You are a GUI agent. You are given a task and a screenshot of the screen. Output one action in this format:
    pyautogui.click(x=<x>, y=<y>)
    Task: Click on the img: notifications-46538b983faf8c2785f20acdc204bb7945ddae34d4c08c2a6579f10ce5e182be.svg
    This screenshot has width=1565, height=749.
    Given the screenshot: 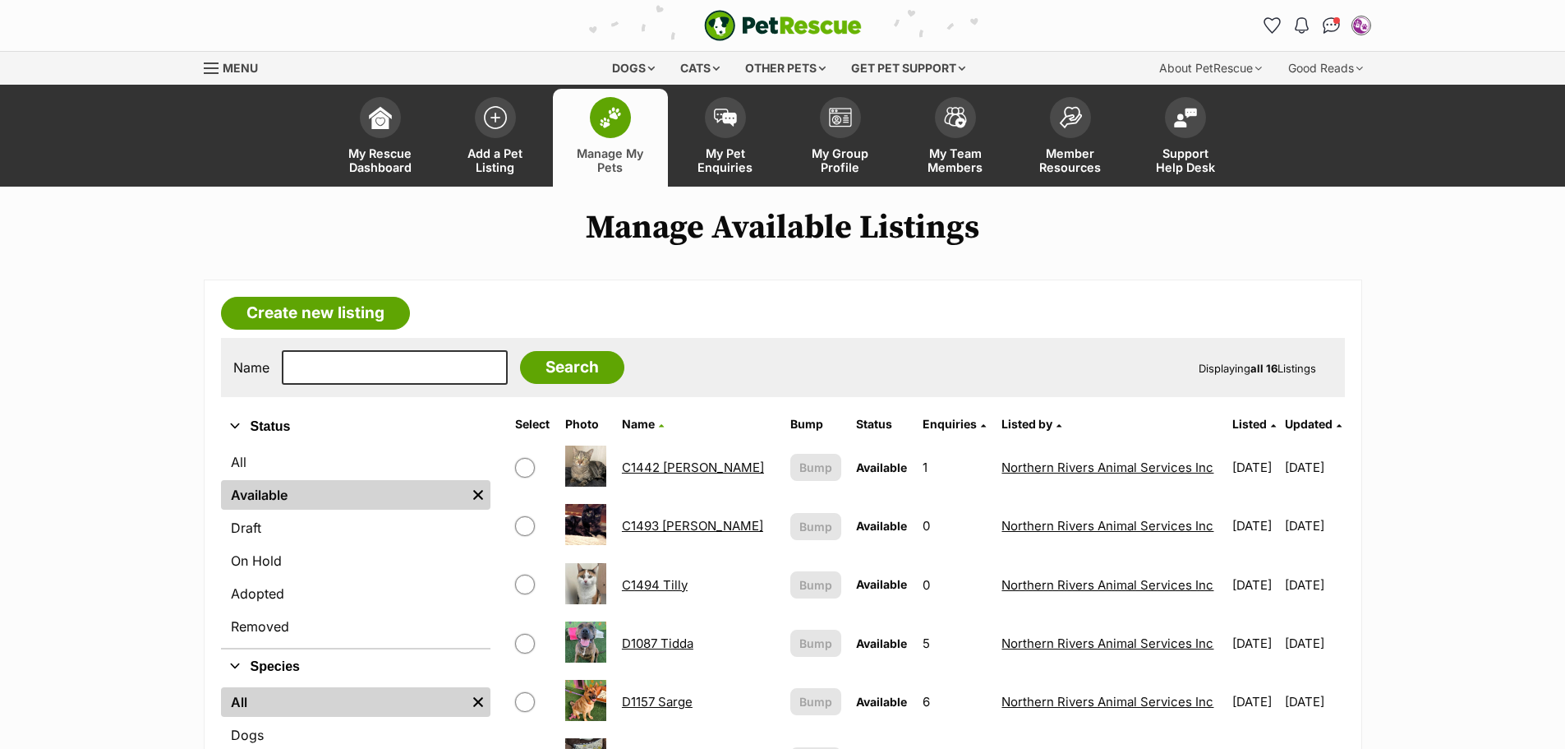 What is the action you would take?
    pyautogui.click(x=1302, y=25)
    